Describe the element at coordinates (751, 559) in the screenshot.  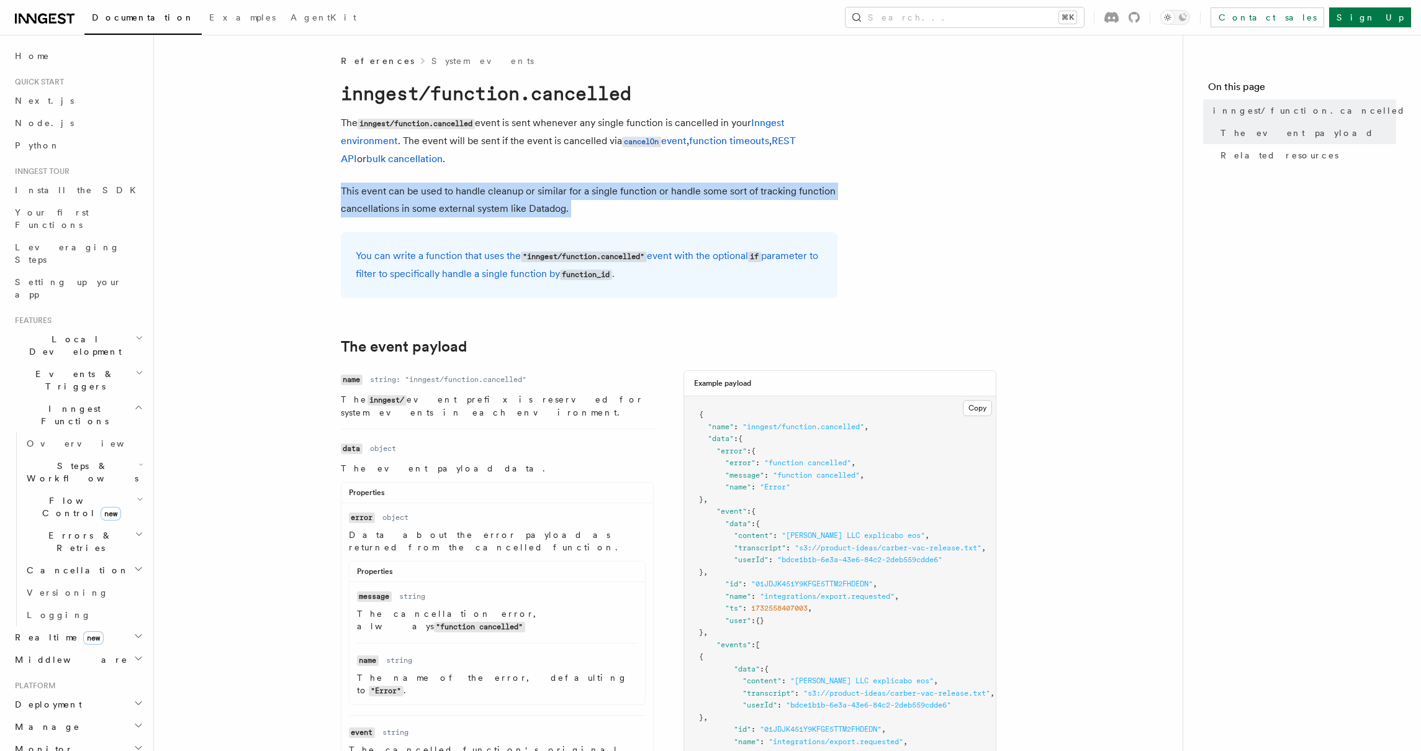
I see `span: "userId"` at that location.